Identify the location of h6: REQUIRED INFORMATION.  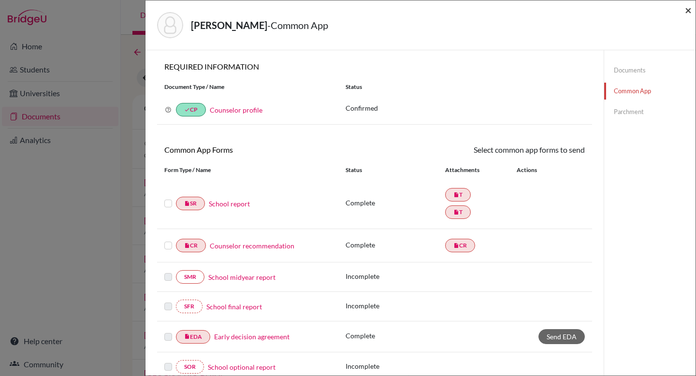
(375, 66).